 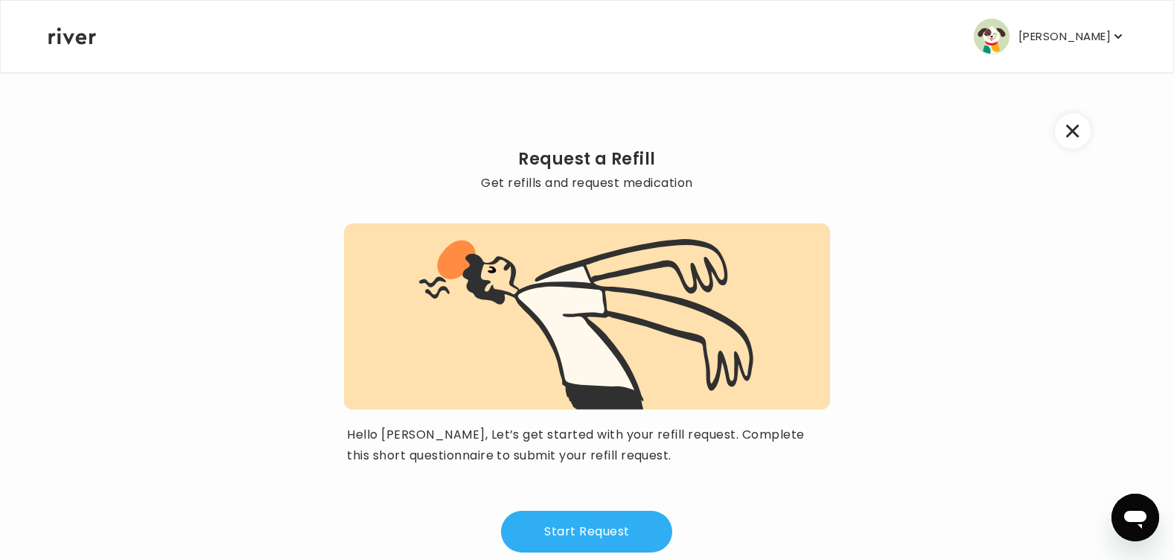 I want to click on h2: Request a Refill, so click(x=587, y=159).